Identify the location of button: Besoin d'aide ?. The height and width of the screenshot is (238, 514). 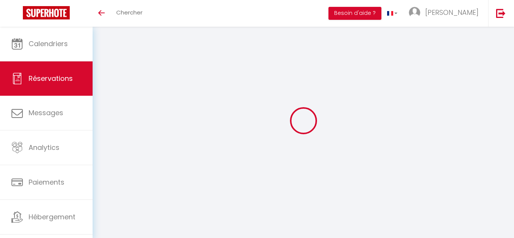
(355, 13).